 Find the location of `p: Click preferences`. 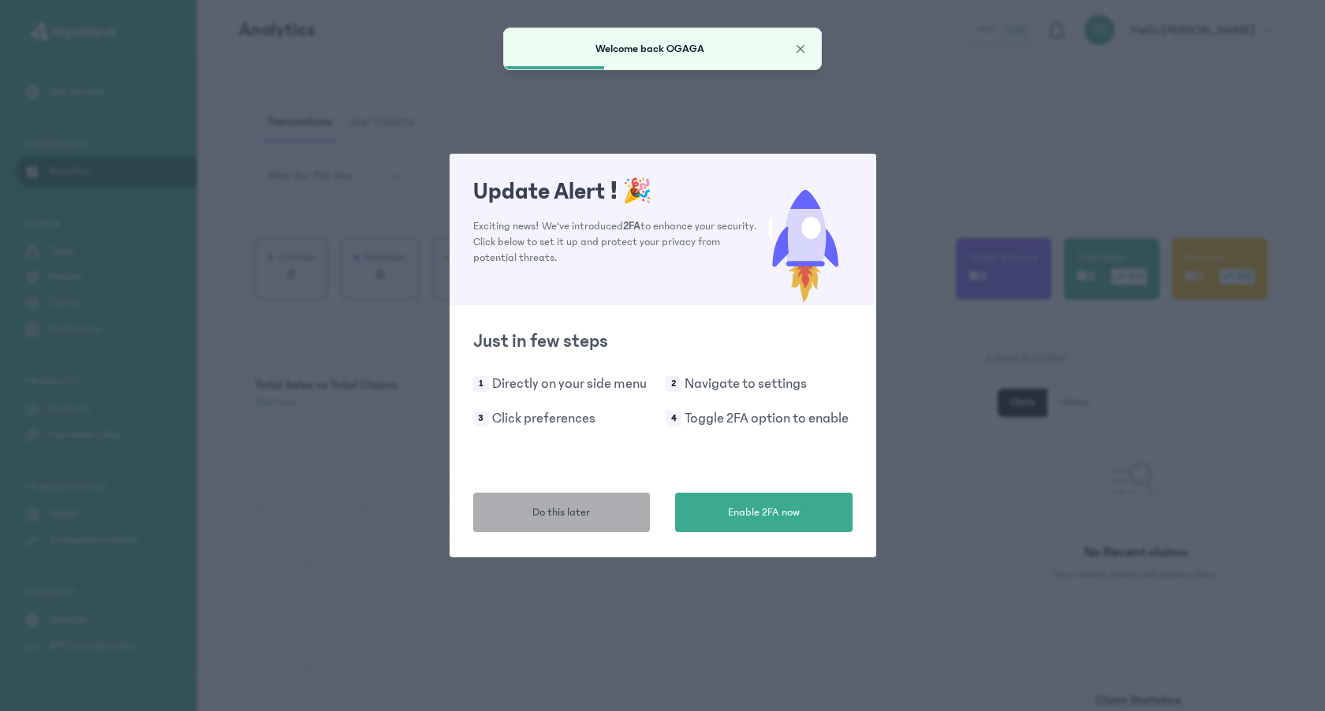

p: Click preferences is located at coordinates (543, 419).